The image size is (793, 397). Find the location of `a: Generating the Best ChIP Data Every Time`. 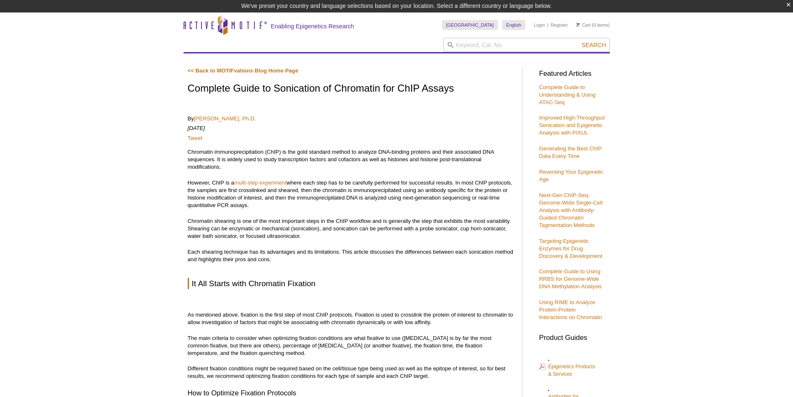

a: Generating the Best ChIP Data Every Time is located at coordinates (570, 152).